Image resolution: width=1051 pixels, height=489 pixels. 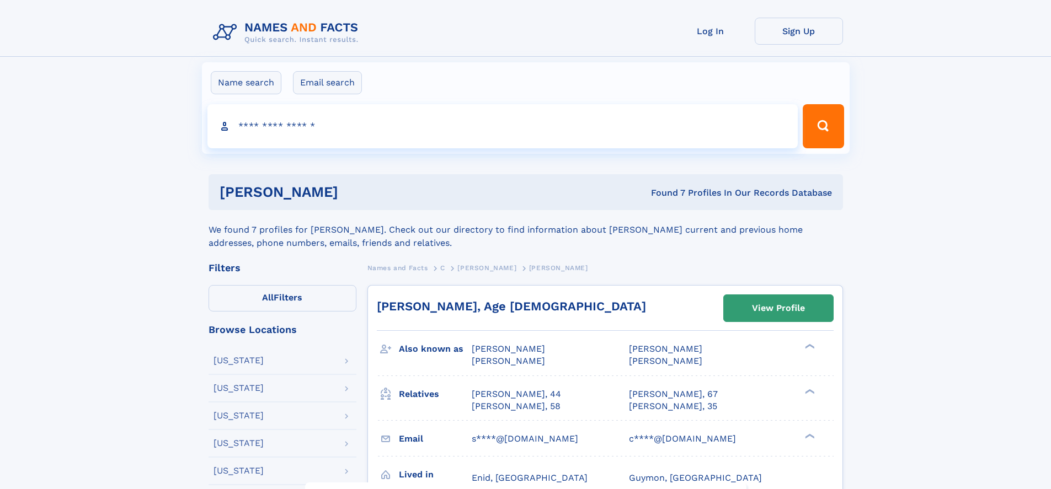 I want to click on label: Filters, so click(x=282, y=299).